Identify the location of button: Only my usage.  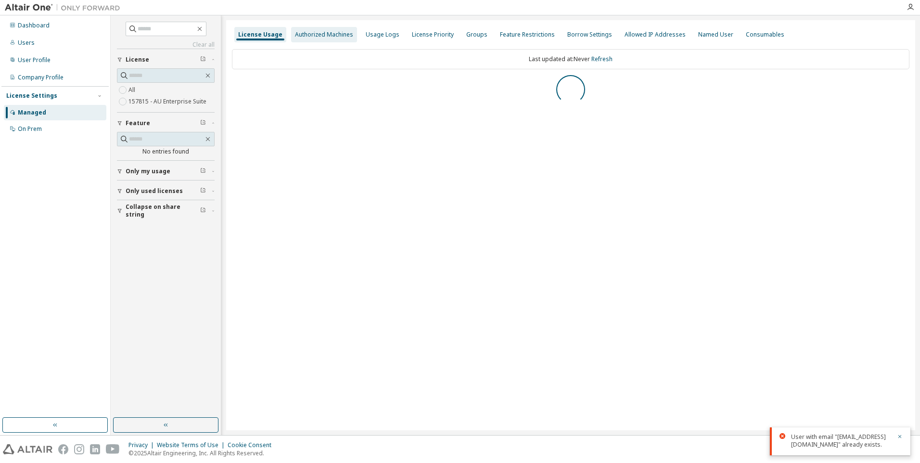
(166, 171).